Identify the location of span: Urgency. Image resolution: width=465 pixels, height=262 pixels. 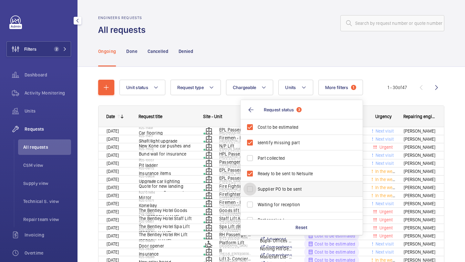
(383, 117).